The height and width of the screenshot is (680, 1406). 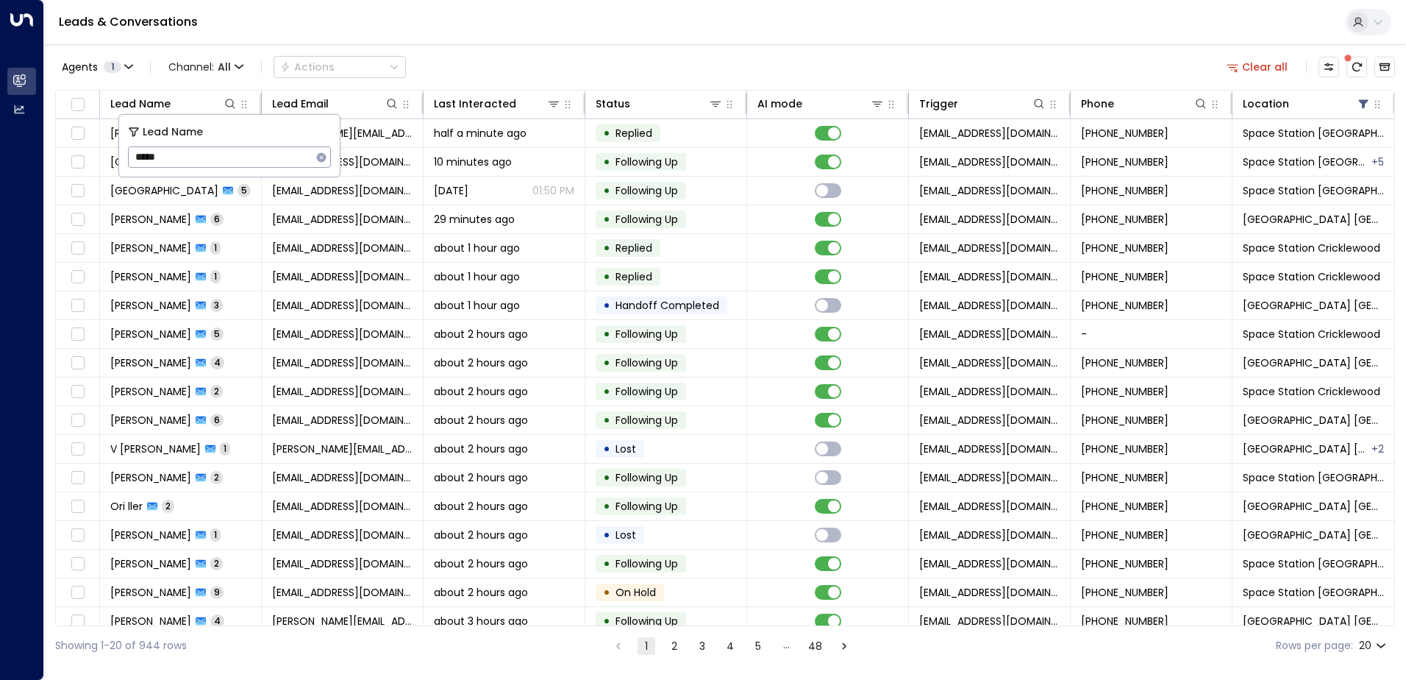 I want to click on span: +447525408528, so click(x=1124, y=477).